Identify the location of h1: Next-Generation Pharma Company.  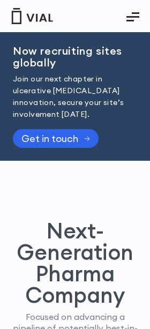
(75, 263).